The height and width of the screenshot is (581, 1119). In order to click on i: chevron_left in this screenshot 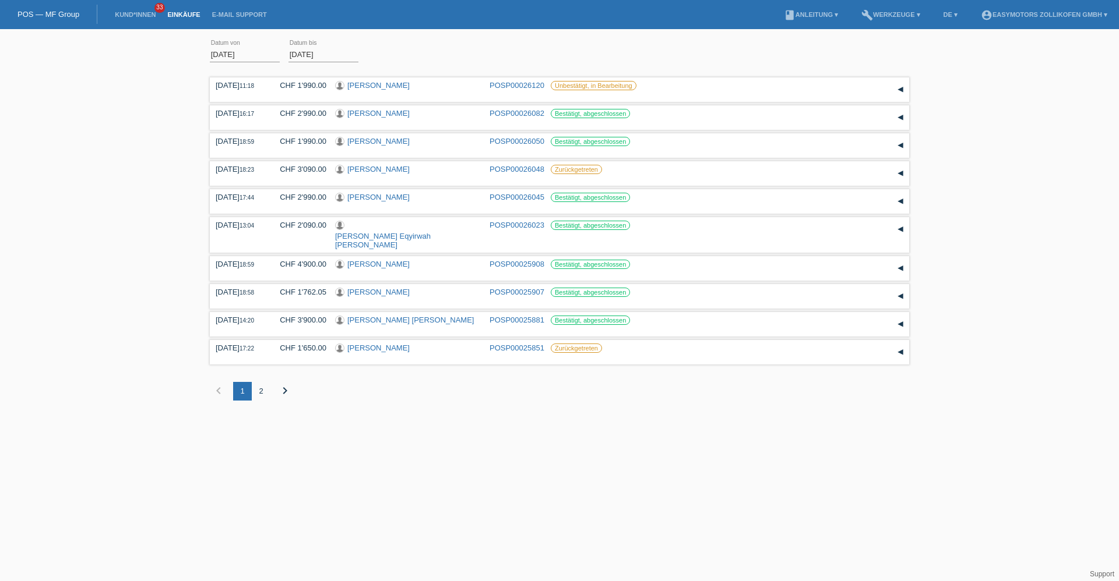, I will do `click(218, 391)`.